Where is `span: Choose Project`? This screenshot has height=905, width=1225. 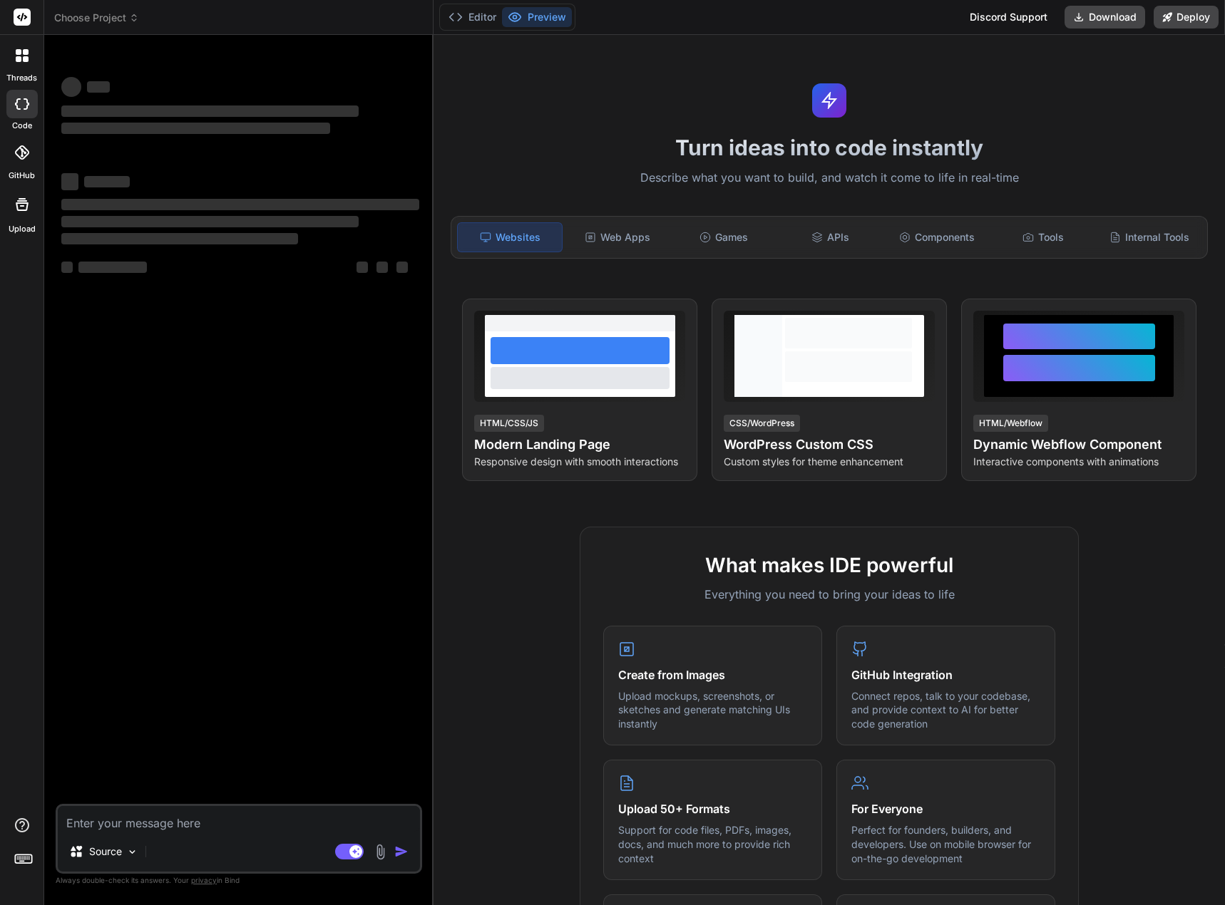 span: Choose Project is located at coordinates (96, 18).